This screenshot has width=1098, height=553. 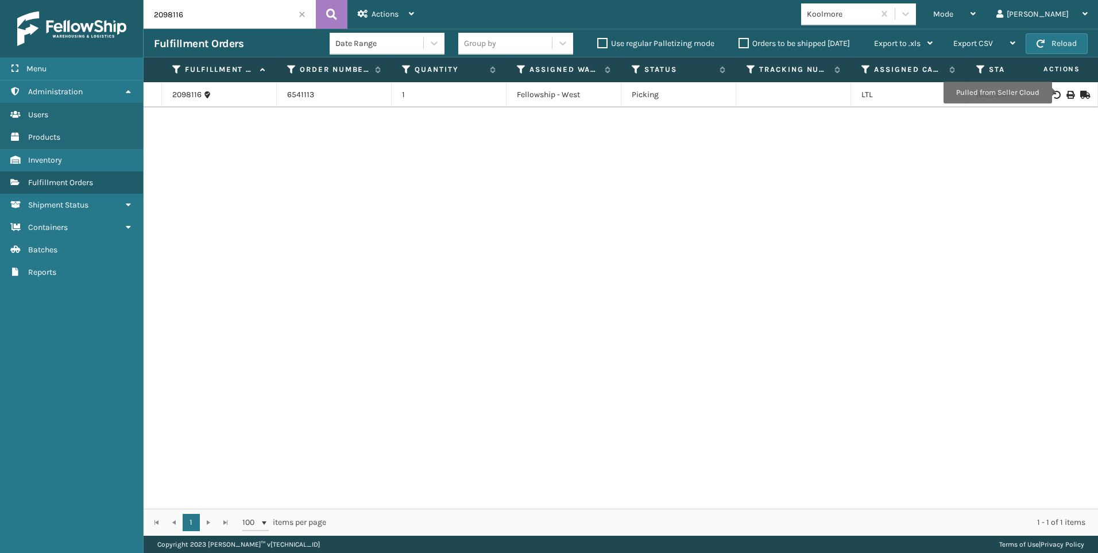 What do you see at coordinates (909, 69) in the screenshot?
I see `label: Assigned Carrier Service` at bounding box center [909, 69].